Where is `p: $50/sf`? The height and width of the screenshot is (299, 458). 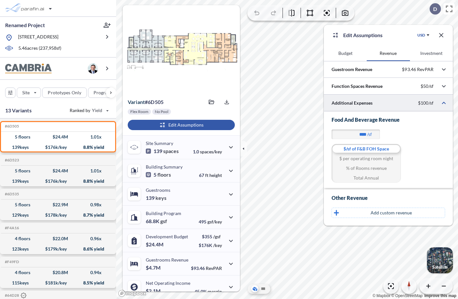 p: $50/sf is located at coordinates (427, 86).